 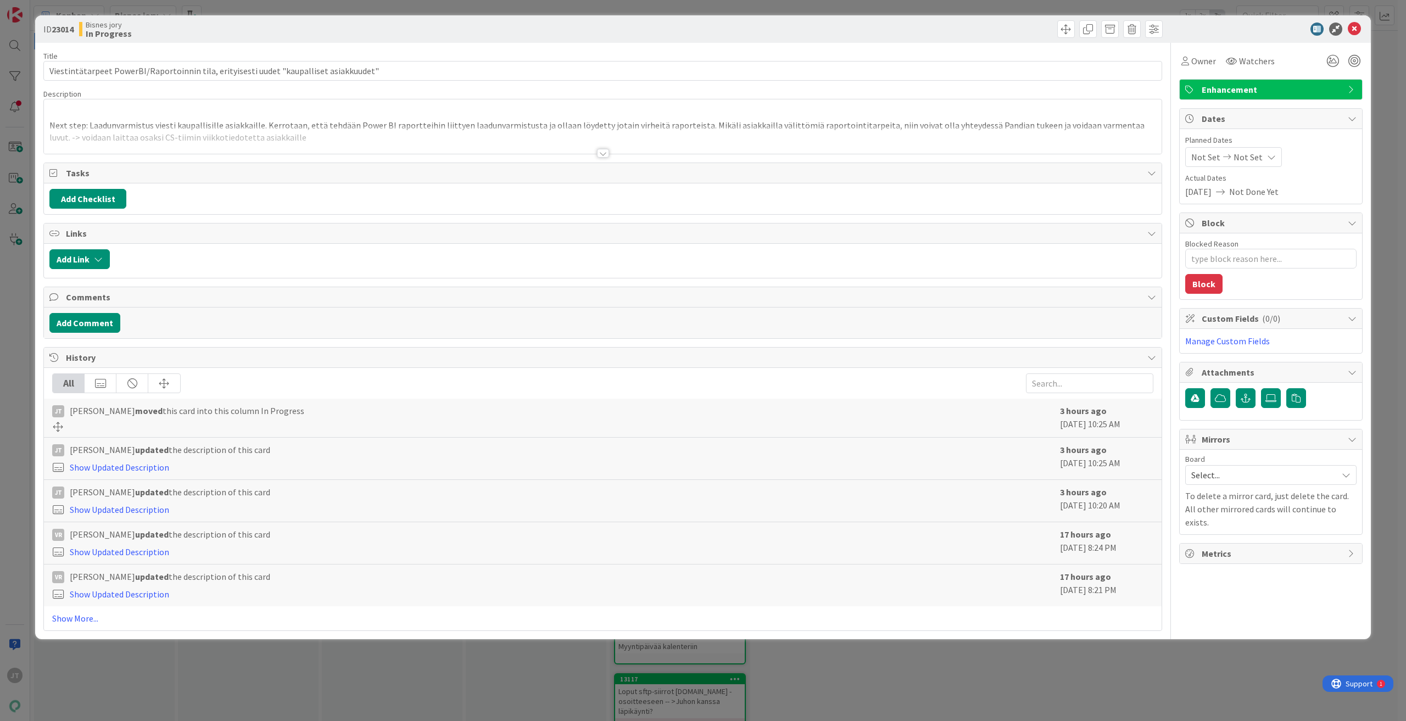 What do you see at coordinates (1271, 509) in the screenshot?
I see `p: To delete a mirror card, just delete the card. All other mirrored cards will continue to exists.` at bounding box center [1271, 509].